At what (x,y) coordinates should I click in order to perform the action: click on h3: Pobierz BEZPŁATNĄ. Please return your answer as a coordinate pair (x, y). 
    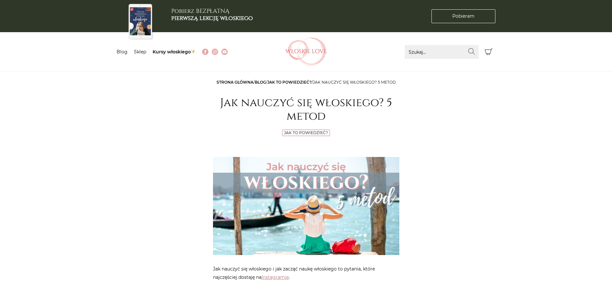
    Looking at the image, I should click on (212, 14).